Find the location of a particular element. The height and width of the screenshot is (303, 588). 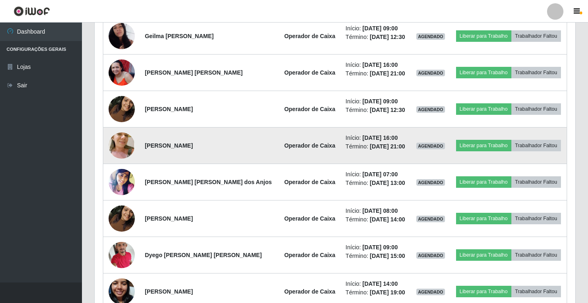

img: 1743338839822.jpeg is located at coordinates (122, 72).